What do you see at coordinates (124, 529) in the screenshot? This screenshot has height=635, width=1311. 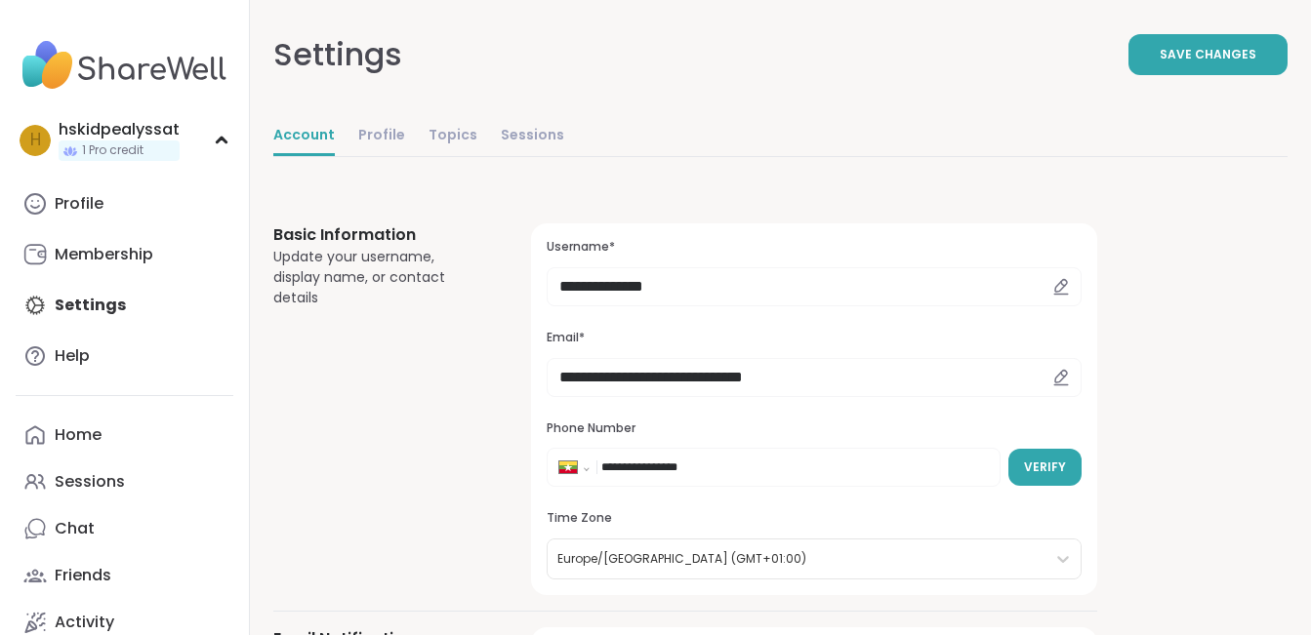 I see `a: Chat` at bounding box center [124, 529].